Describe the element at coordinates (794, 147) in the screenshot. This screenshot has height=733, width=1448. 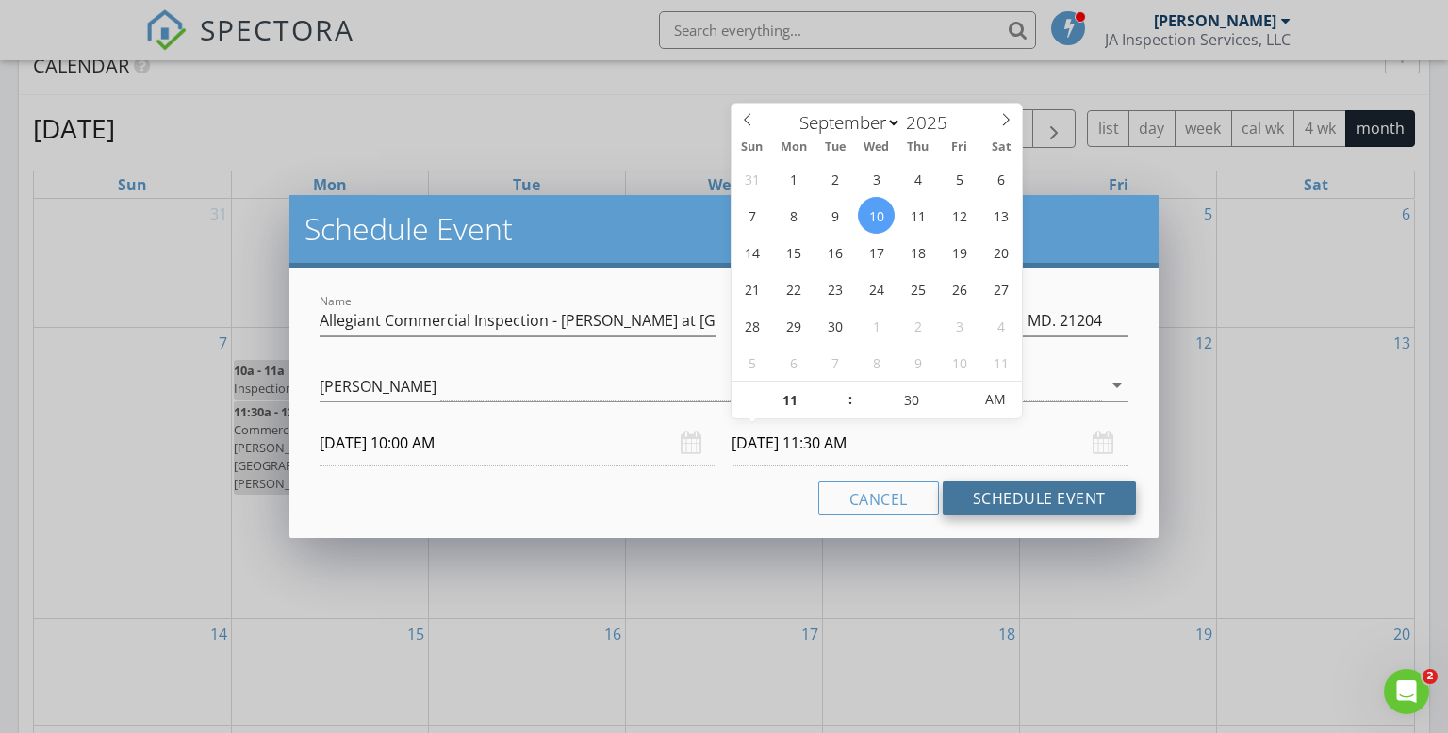
I see `span: Mon` at that location.